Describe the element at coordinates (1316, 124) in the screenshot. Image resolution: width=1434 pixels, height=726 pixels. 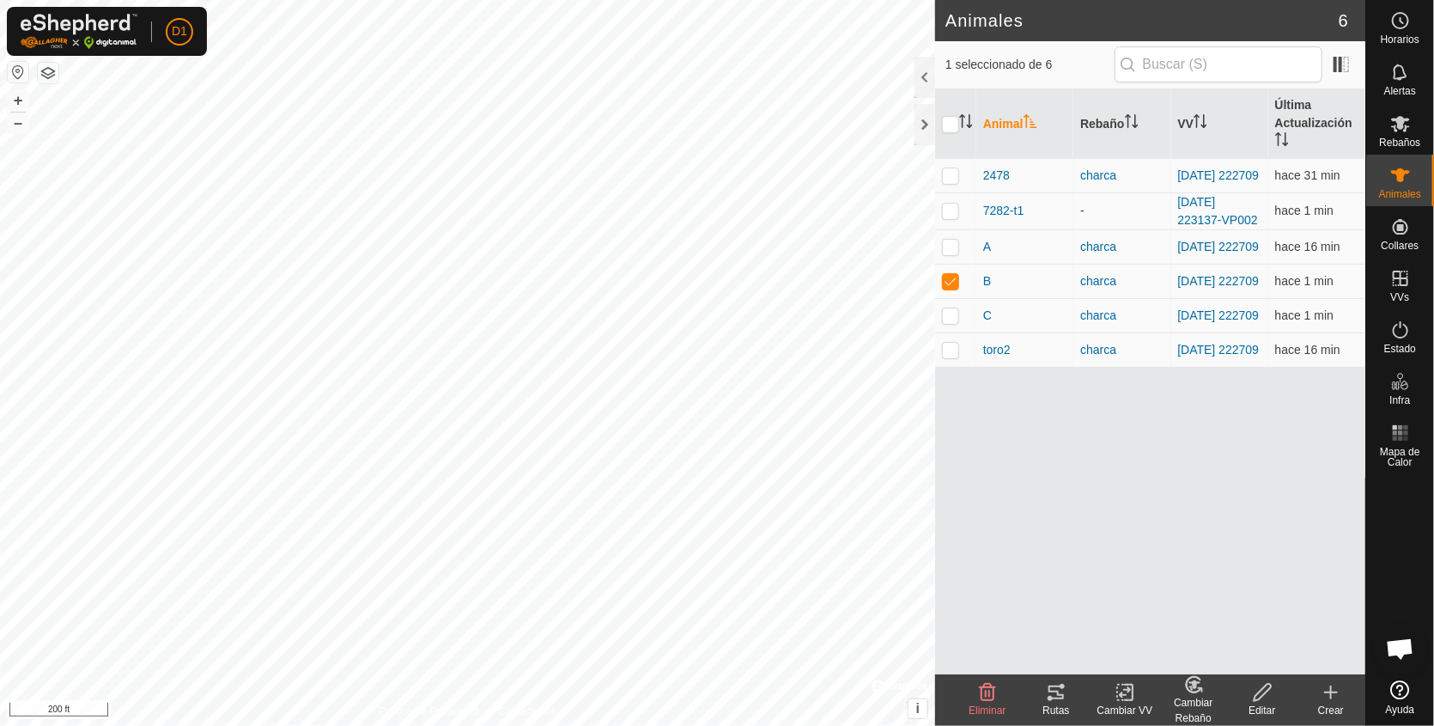
I see `th: Última Actualización` at that location.